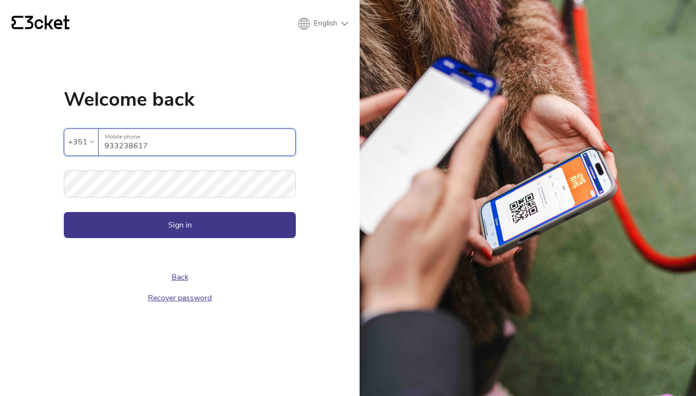 Image resolution: width=696 pixels, height=396 pixels. What do you see at coordinates (180, 225) in the screenshot?
I see `button: Sign in` at bounding box center [180, 225].